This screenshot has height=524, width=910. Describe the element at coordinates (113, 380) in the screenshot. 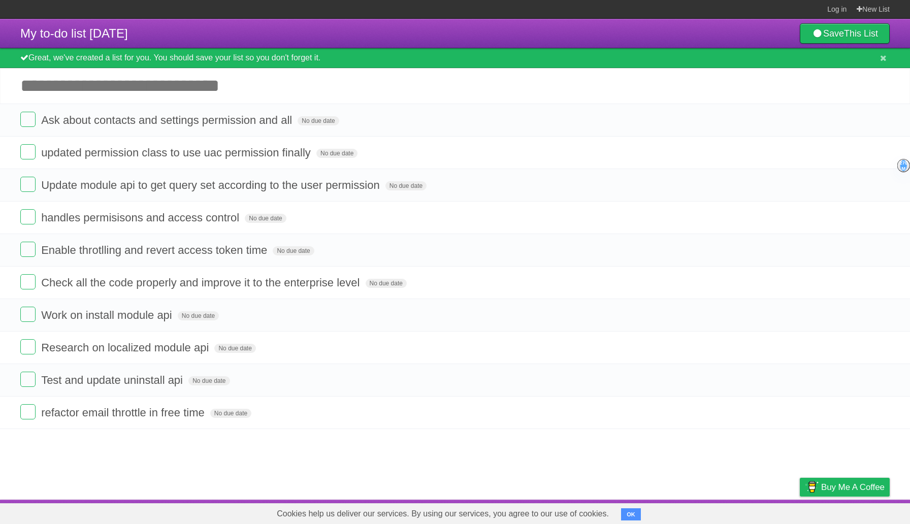

I see `span: Test and update uninstall api` at that location.